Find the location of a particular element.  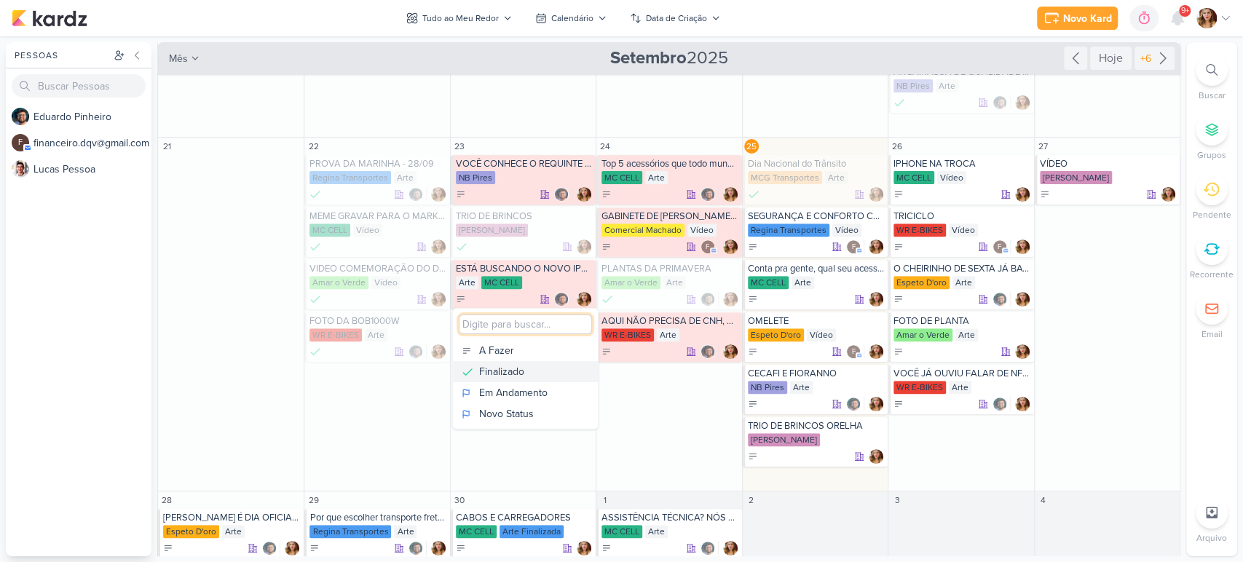

div: O CHEIRINHO DE SEXTA JÁ BATEU AI TAMBÉM? QUE TAL UM X-TUDO? is located at coordinates (962, 269).